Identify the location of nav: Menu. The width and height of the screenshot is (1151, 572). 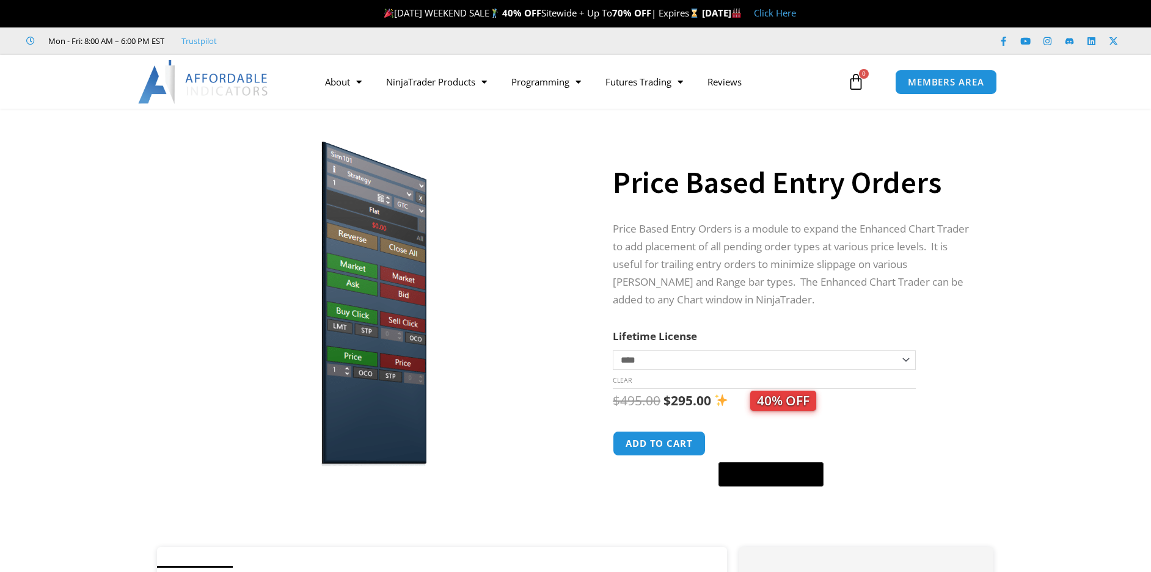
(579, 82).